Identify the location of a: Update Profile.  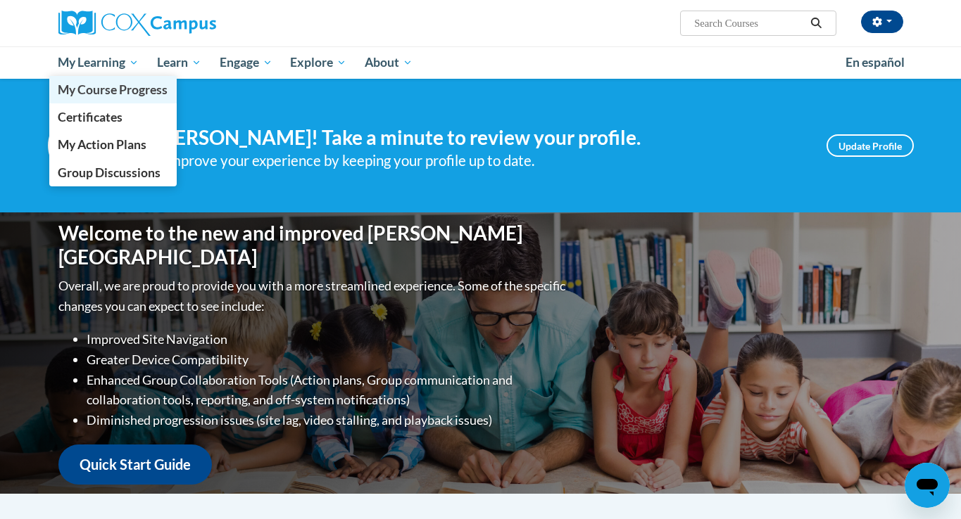
(870, 146).